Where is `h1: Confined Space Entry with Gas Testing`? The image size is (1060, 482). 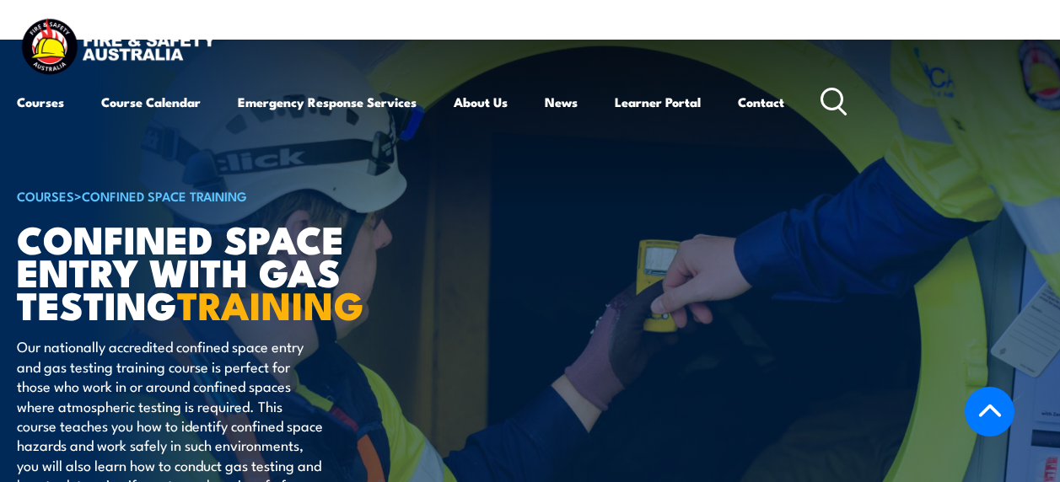 h1: Confined Space Entry with Gas Testing is located at coordinates (225, 271).